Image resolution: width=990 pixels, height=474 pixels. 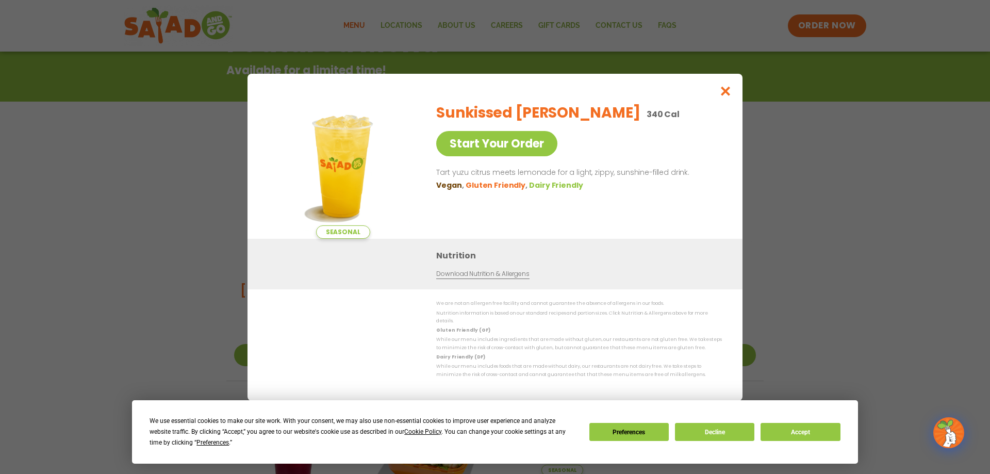 What do you see at coordinates (715, 432) in the screenshot?
I see `button: Decline` at bounding box center [715, 432].